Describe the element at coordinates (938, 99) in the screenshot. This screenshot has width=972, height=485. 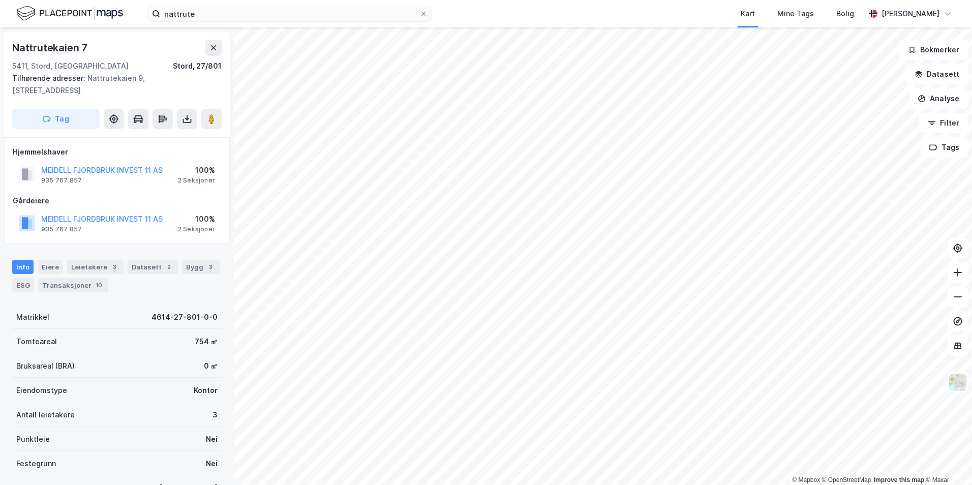
I see `button: Analyse` at that location.